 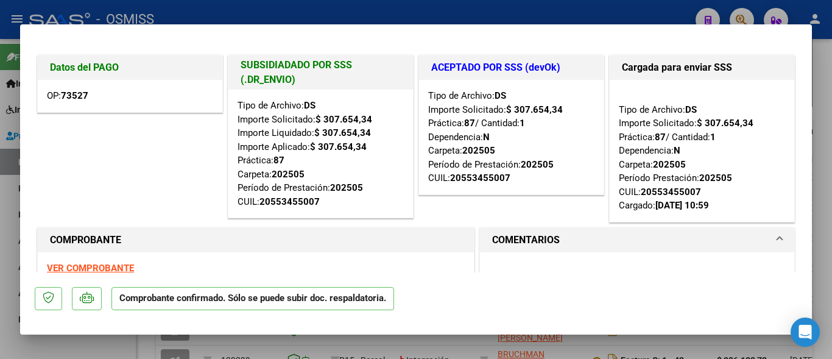 What do you see at coordinates (511, 68) in the screenshot?
I see `h1: ACEPTADO POR SSS (devOk)` at bounding box center [511, 68].